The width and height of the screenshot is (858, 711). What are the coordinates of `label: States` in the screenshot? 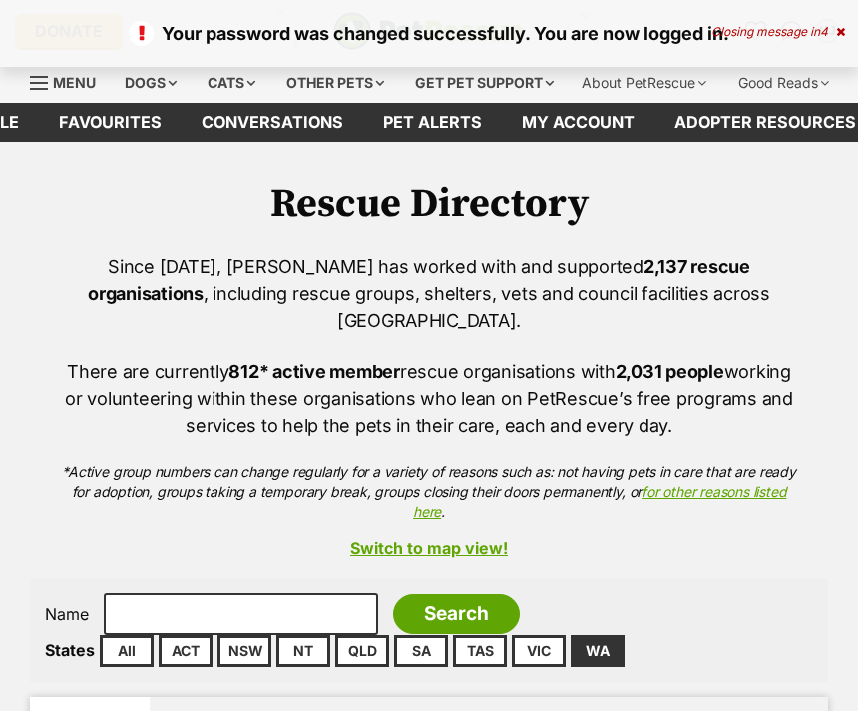 It's located at (70, 650).